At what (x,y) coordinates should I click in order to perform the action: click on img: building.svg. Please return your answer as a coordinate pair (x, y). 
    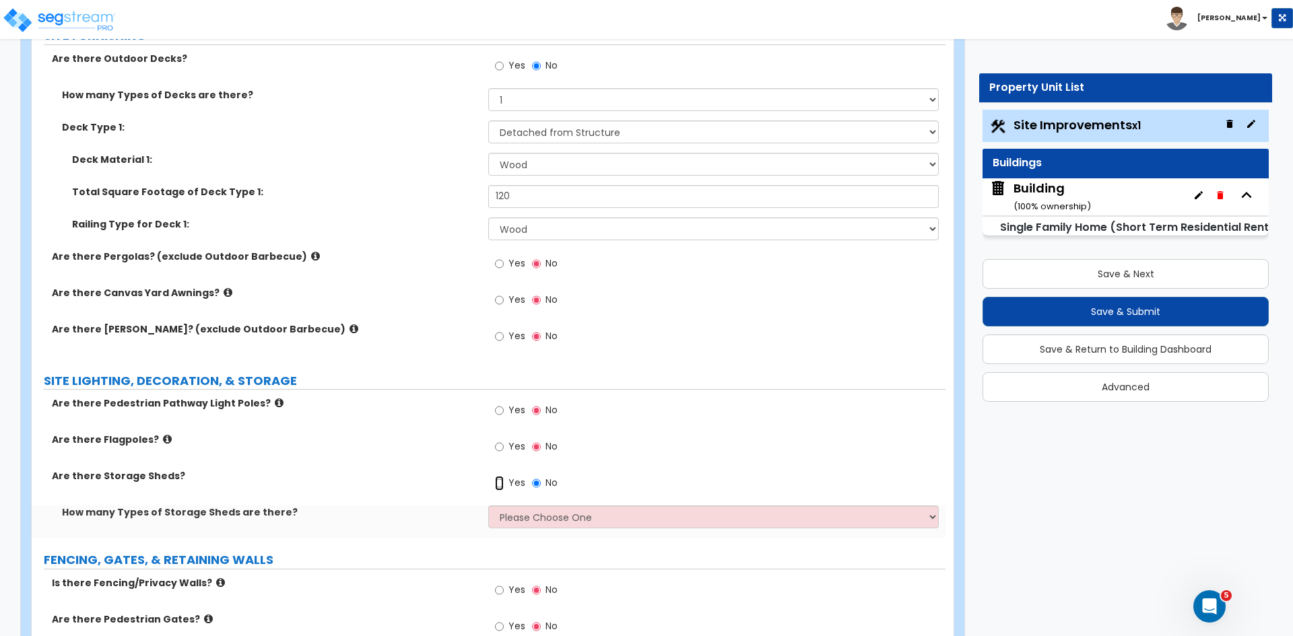
    Looking at the image, I should click on (998, 189).